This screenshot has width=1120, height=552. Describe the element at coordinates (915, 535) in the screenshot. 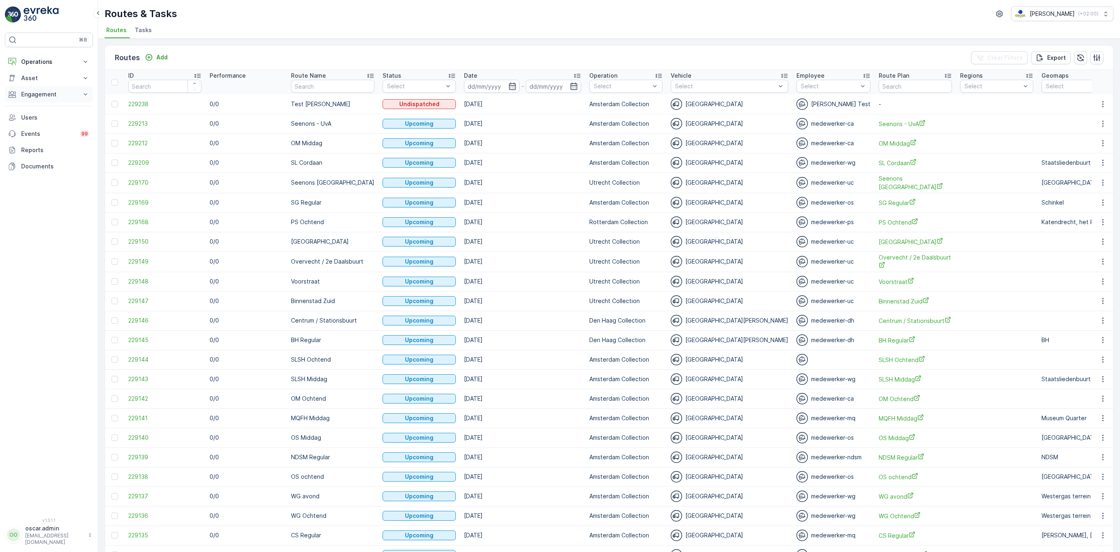

I see `span: CS Regular` at that location.